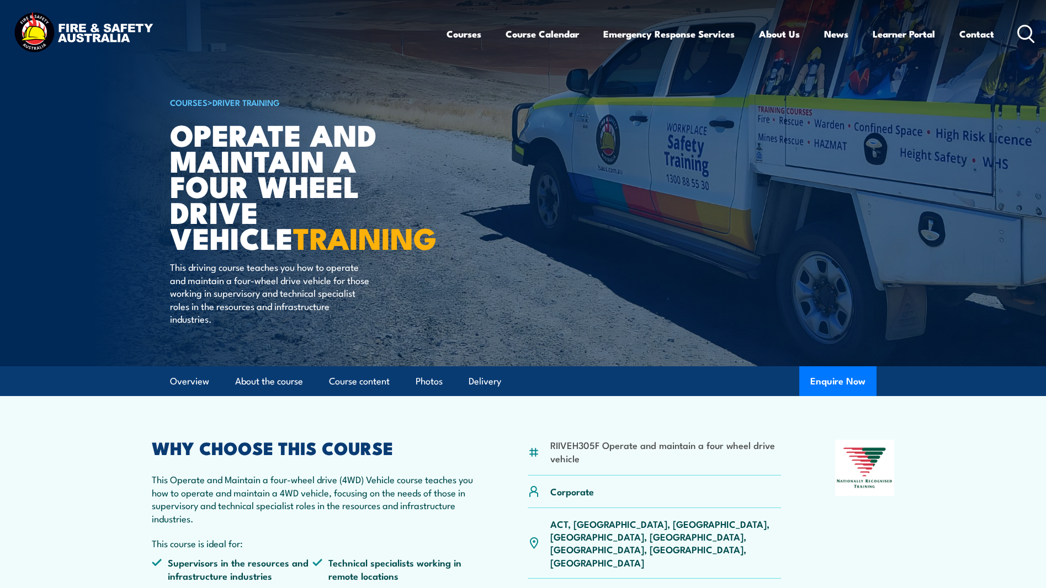 The image size is (1046, 588). Describe the element at coordinates (976, 34) in the screenshot. I see `a: Contact` at that location.